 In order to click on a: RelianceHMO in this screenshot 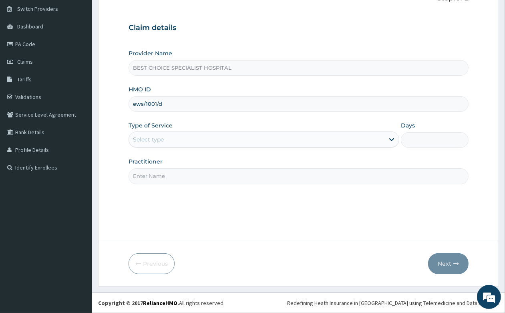, I will do `click(160, 303)`.